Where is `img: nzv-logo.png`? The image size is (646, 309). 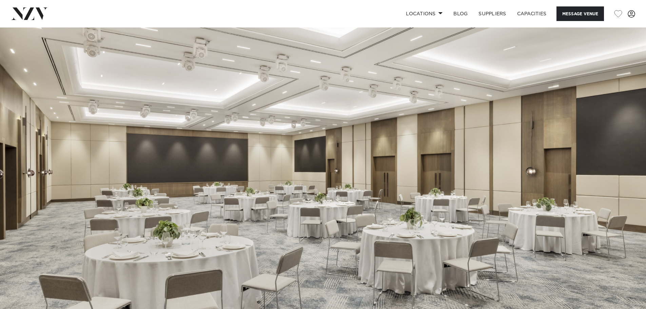 img: nzv-logo.png is located at coordinates (29, 14).